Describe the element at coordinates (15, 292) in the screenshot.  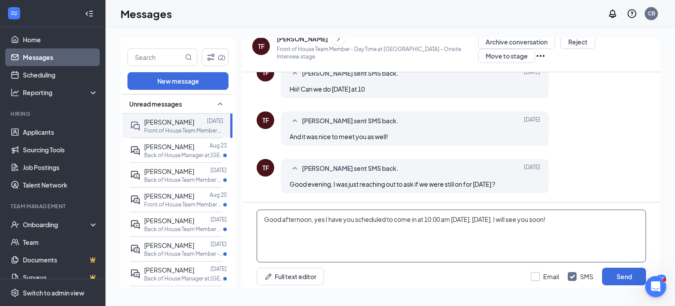
I see `svg: Settings` at that location.